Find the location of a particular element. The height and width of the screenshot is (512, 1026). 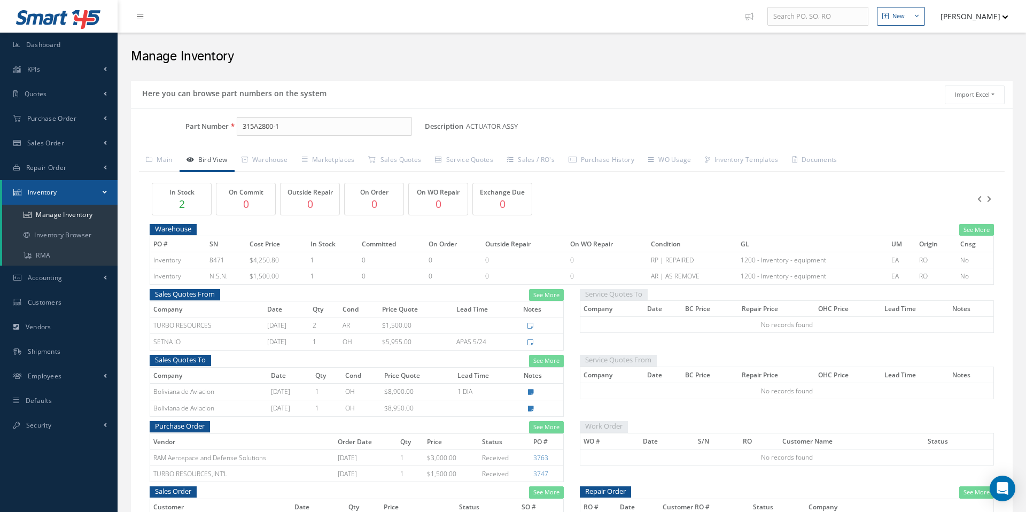

td: TURBO RESOURCES,INT'L is located at coordinates (242, 474).